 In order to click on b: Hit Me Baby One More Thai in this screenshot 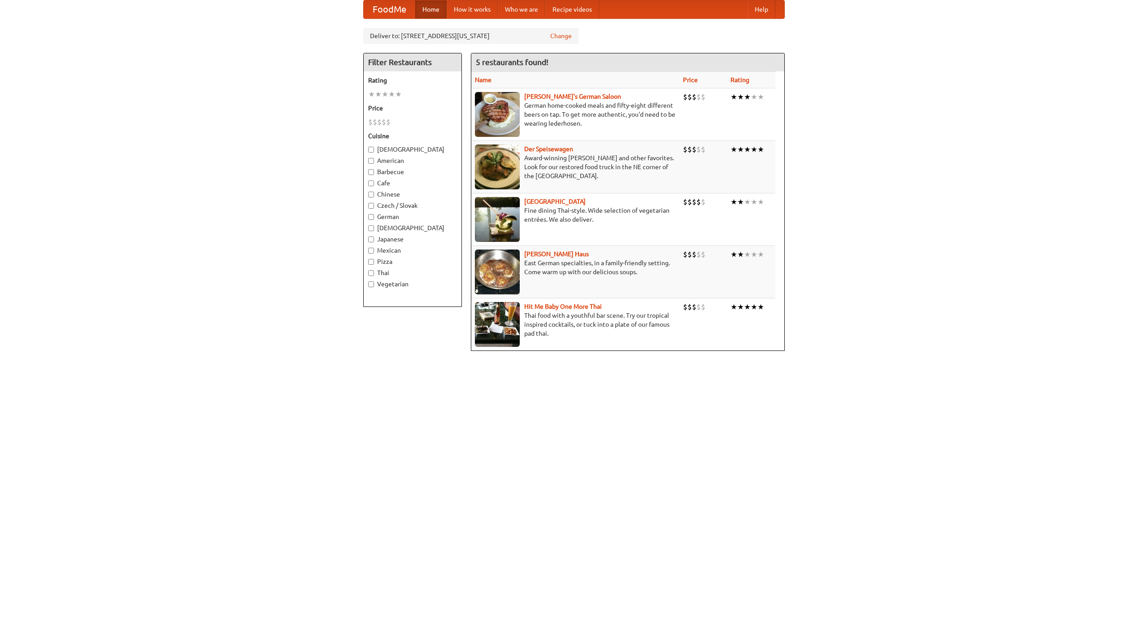, I will do `click(563, 306)`.